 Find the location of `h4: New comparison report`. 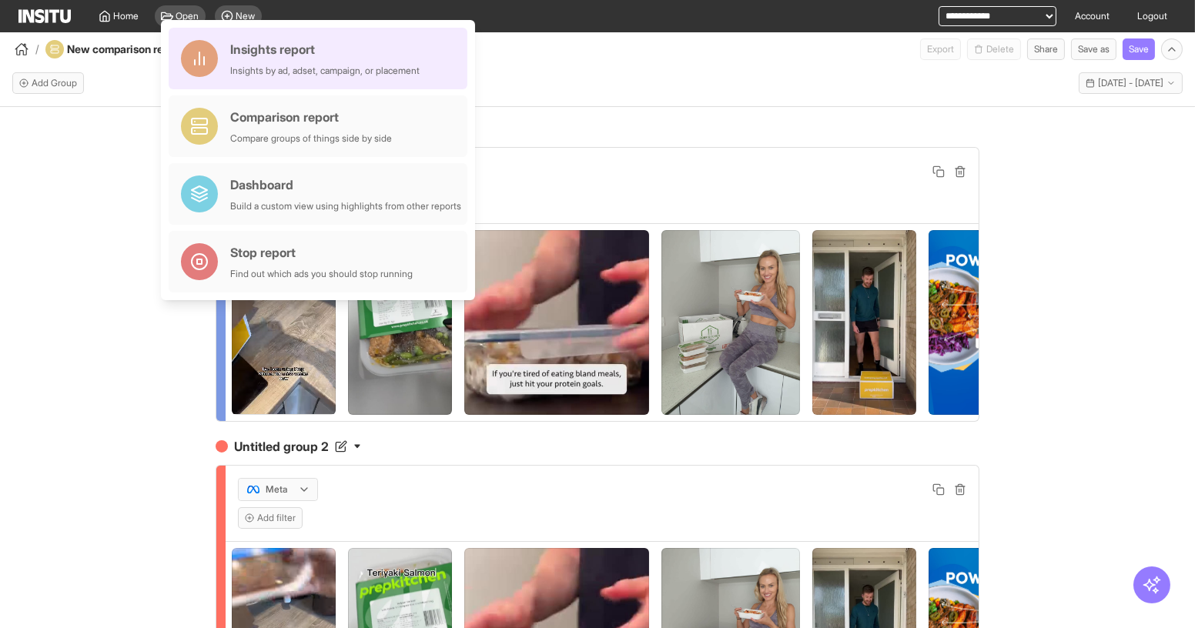

h4: New comparison report is located at coordinates (146, 49).